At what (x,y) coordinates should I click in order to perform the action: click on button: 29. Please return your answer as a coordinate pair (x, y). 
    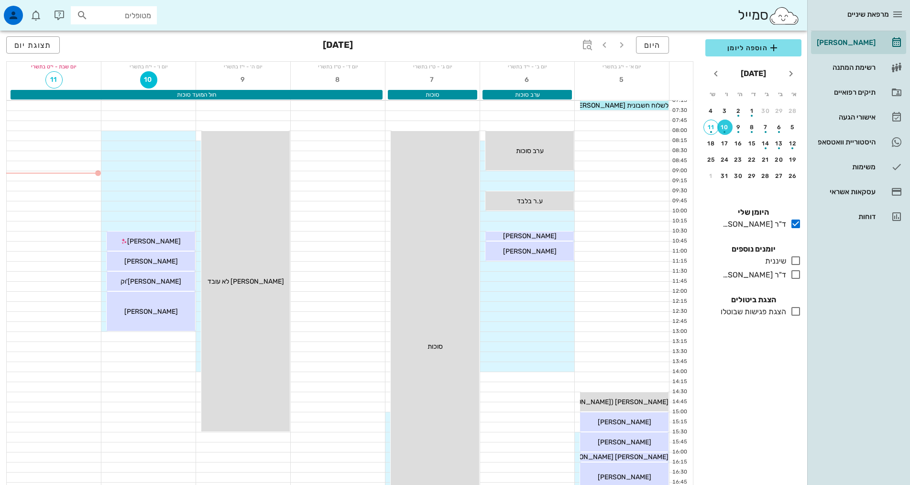
    Looking at the image, I should click on (780, 111).